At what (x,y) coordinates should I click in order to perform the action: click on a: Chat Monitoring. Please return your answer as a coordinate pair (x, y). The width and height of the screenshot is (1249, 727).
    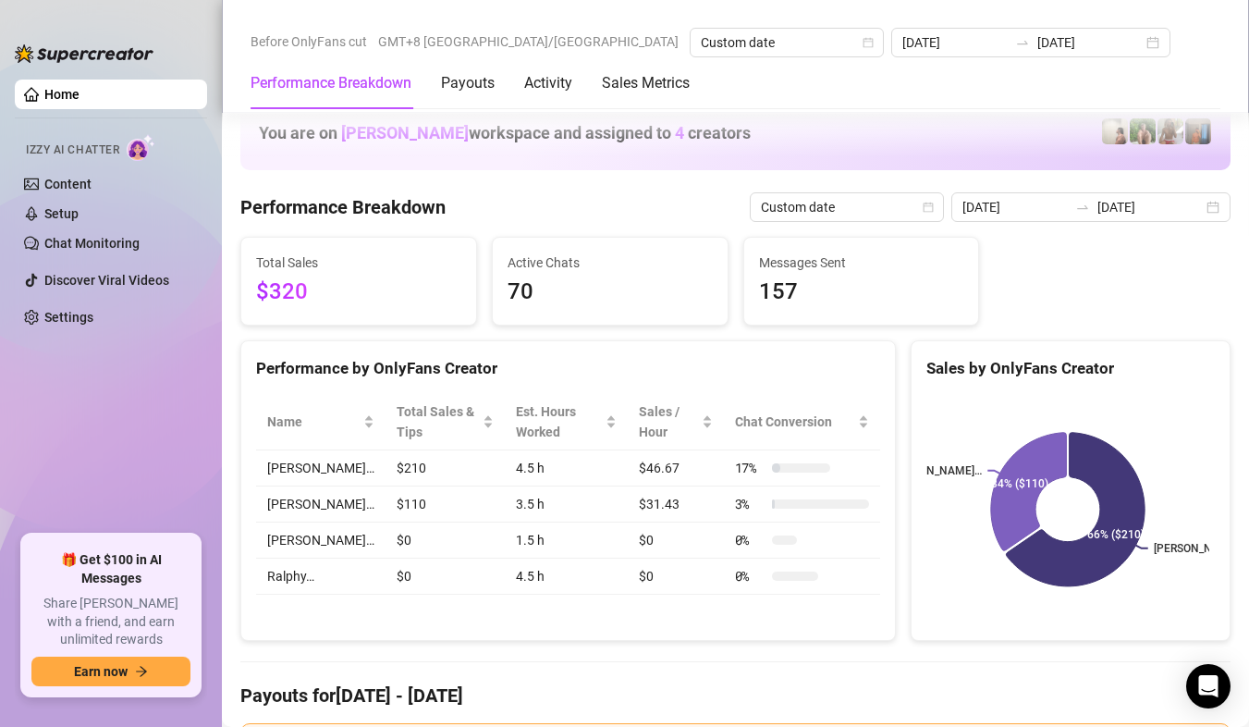
    Looking at the image, I should click on (92, 243).